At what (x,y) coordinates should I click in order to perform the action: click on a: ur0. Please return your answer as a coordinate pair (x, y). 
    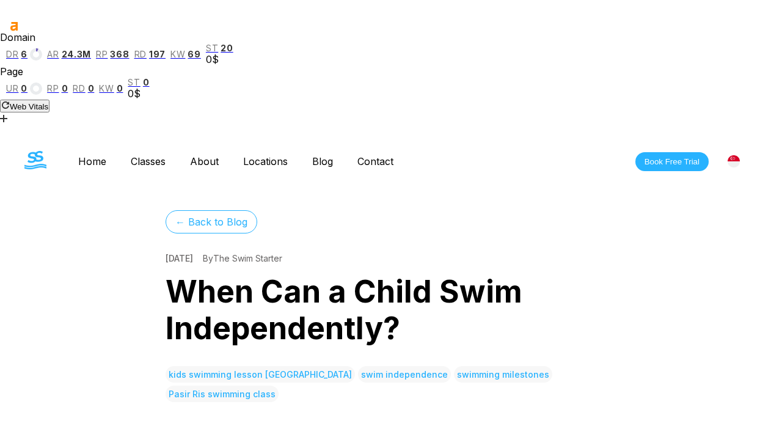
    Looking at the image, I should click on (24, 89).